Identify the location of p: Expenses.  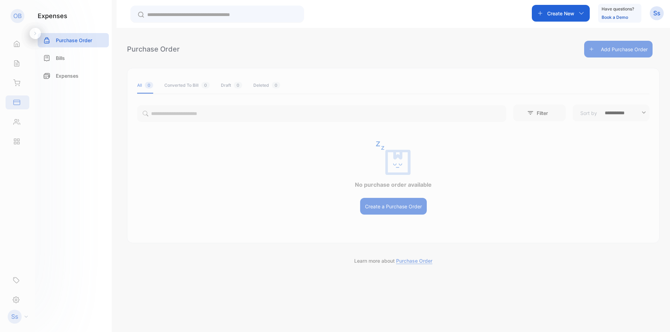
(67, 76).